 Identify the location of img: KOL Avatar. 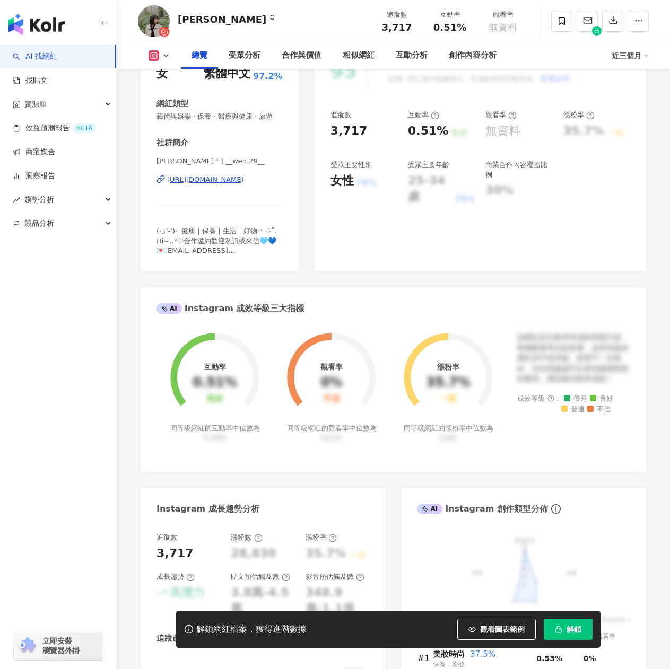
(154, 21).